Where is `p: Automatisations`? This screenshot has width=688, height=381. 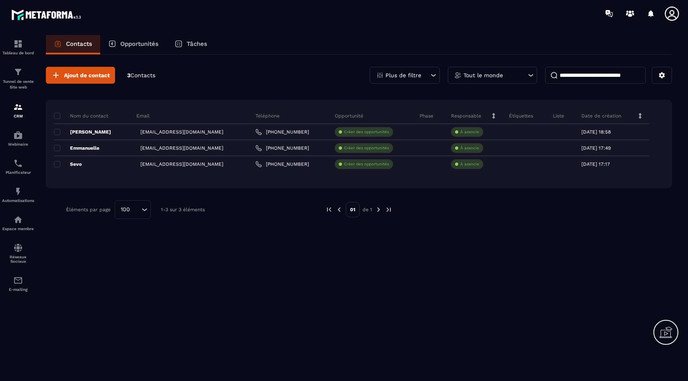 p: Automatisations is located at coordinates (18, 200).